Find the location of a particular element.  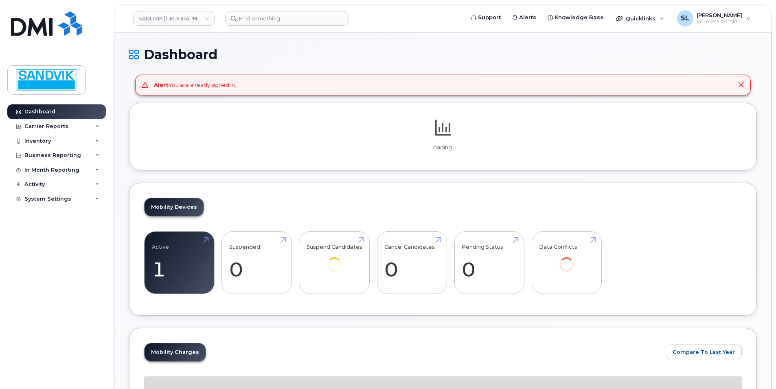

a: Mobility Charges is located at coordinates (175, 352).